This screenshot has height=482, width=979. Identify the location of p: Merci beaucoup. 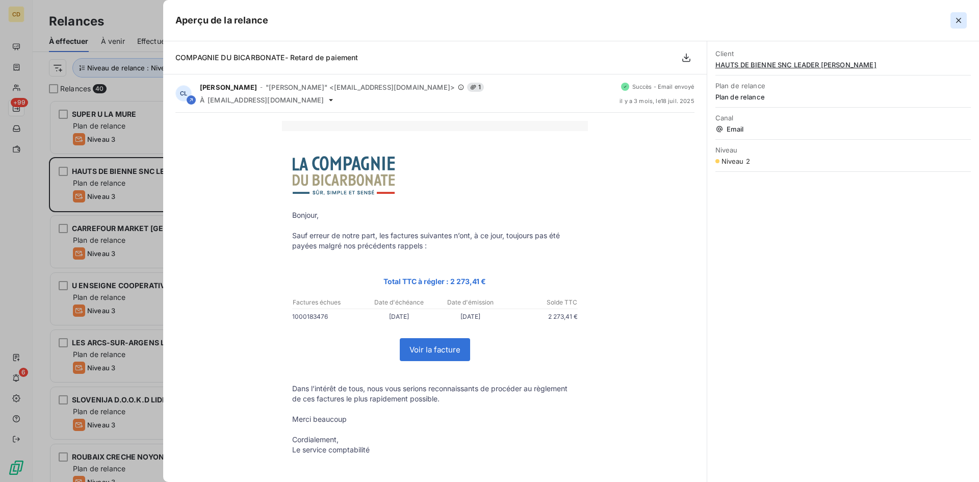
(435, 419).